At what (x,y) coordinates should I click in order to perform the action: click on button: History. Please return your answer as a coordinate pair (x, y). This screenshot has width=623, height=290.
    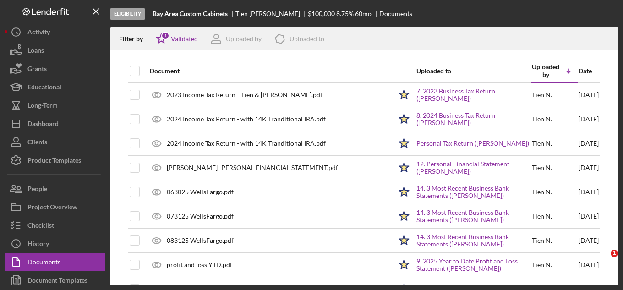
    Looking at the image, I should click on (55, 244).